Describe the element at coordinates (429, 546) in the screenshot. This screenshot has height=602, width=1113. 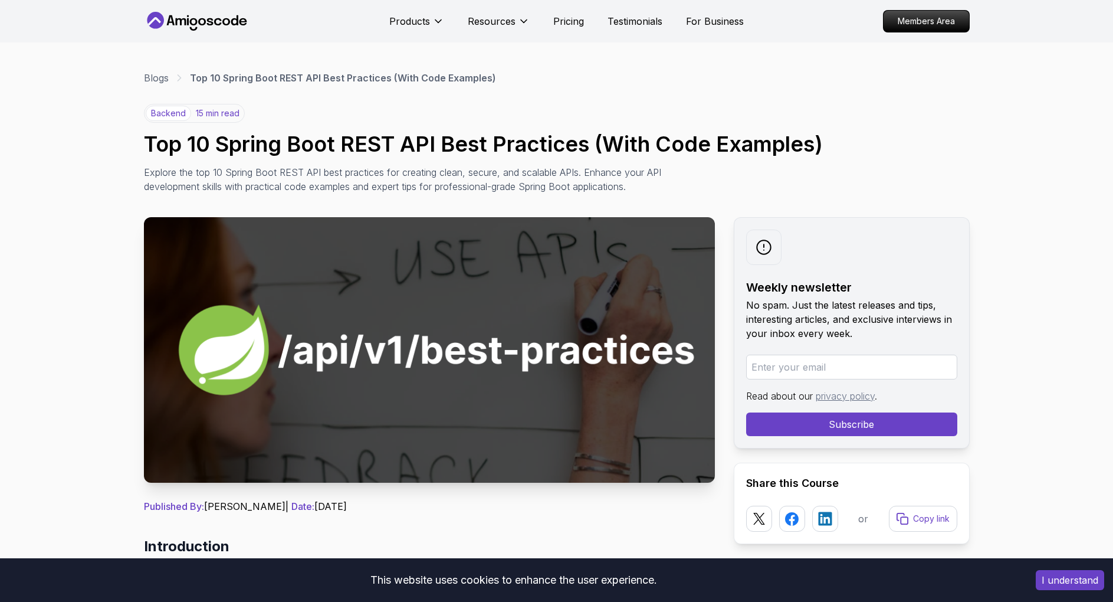
I see `h2: Introduction` at that location.